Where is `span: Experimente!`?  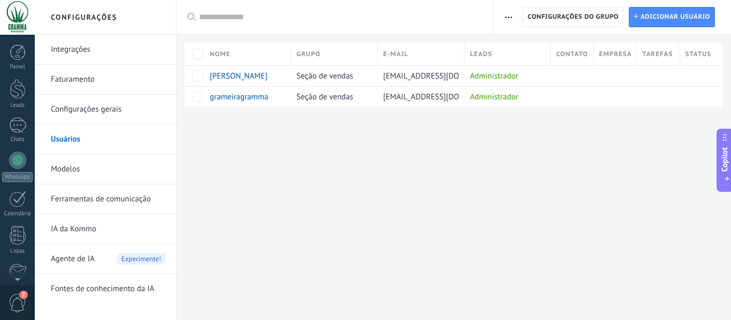
span: Experimente! is located at coordinates (141, 259).